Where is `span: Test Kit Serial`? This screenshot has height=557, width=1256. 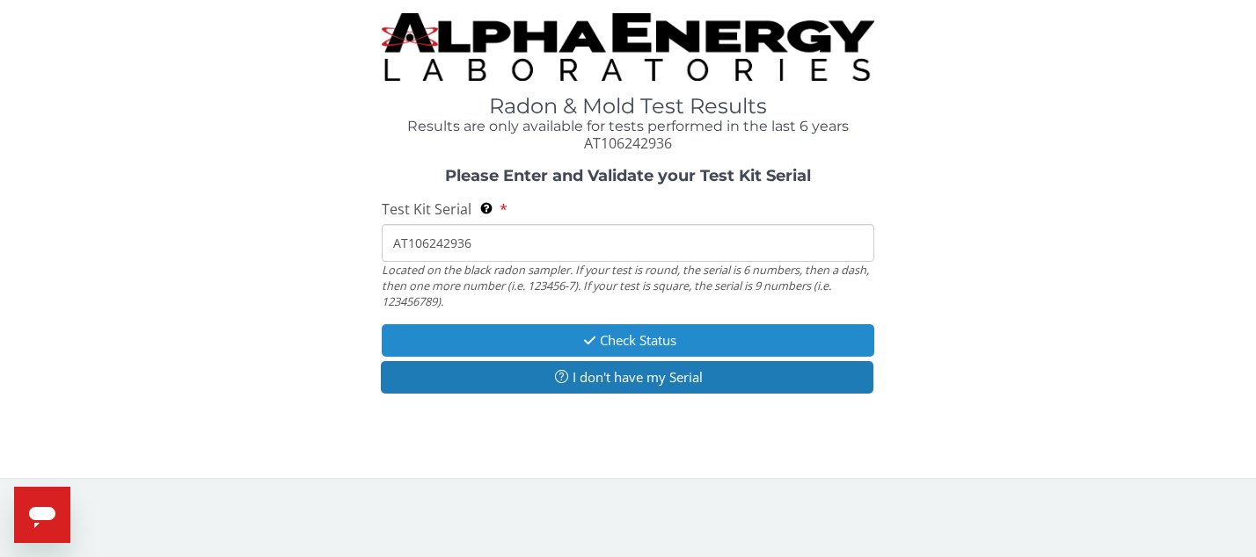
span: Test Kit Serial is located at coordinates (426, 209).